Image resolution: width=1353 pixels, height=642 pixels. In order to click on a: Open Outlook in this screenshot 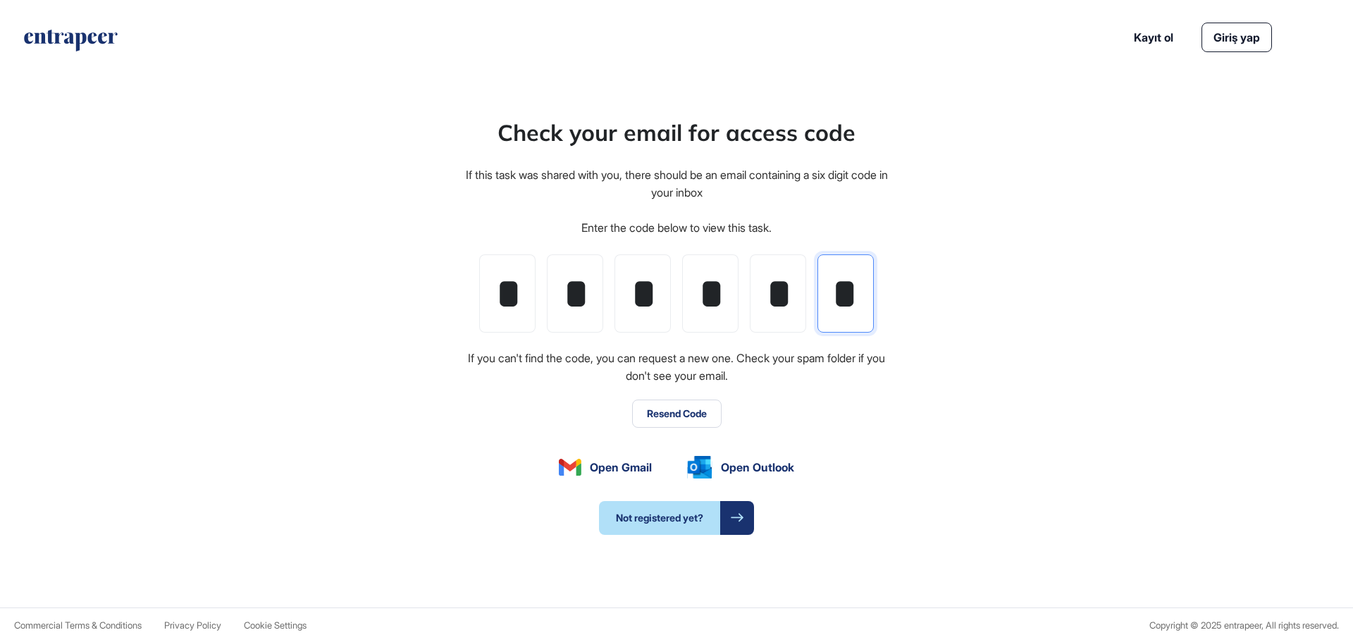, I will do `click(741, 467)`.